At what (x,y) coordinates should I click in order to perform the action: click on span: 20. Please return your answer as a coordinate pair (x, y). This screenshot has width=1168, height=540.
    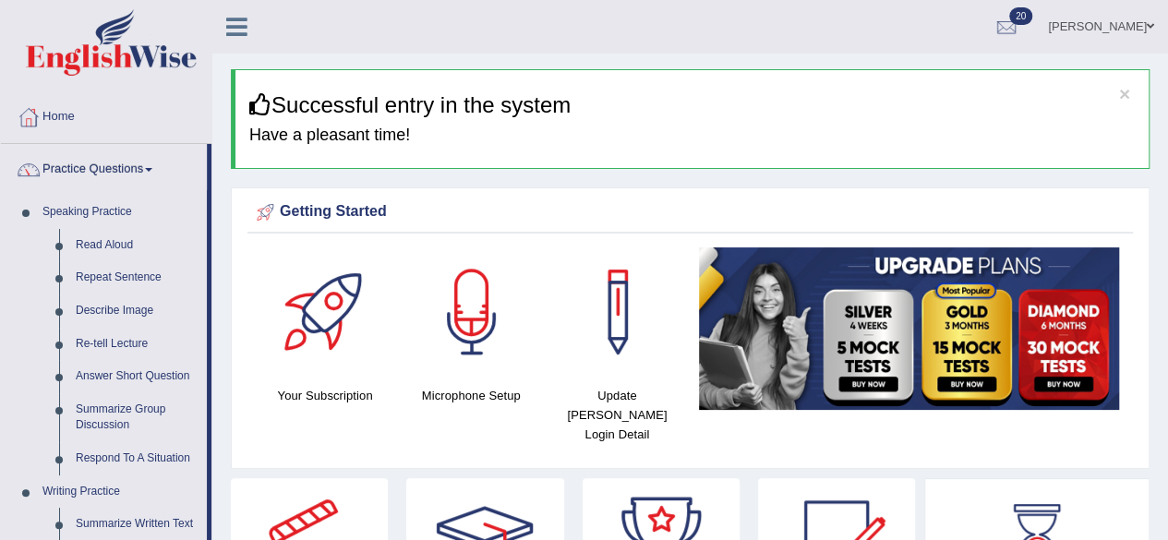
    Looking at the image, I should click on (1020, 16).